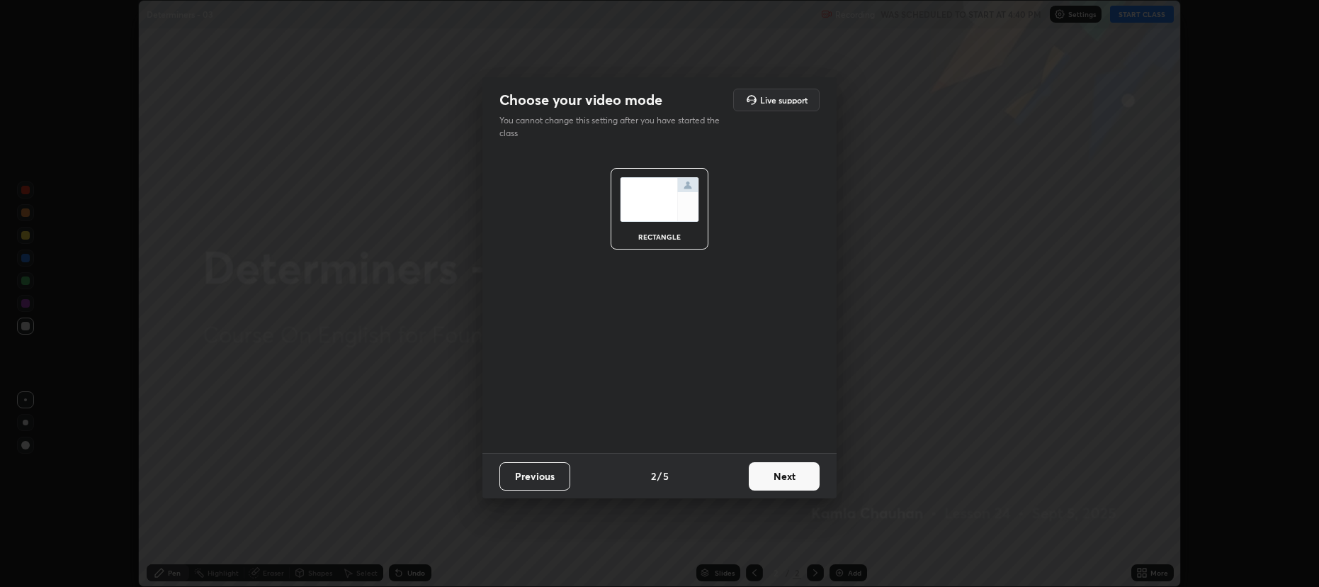 The width and height of the screenshot is (1319, 587). What do you see at coordinates (660, 199) in the screenshot?
I see `img: normalScreenIcon.ae25ed63.svg` at bounding box center [660, 199].